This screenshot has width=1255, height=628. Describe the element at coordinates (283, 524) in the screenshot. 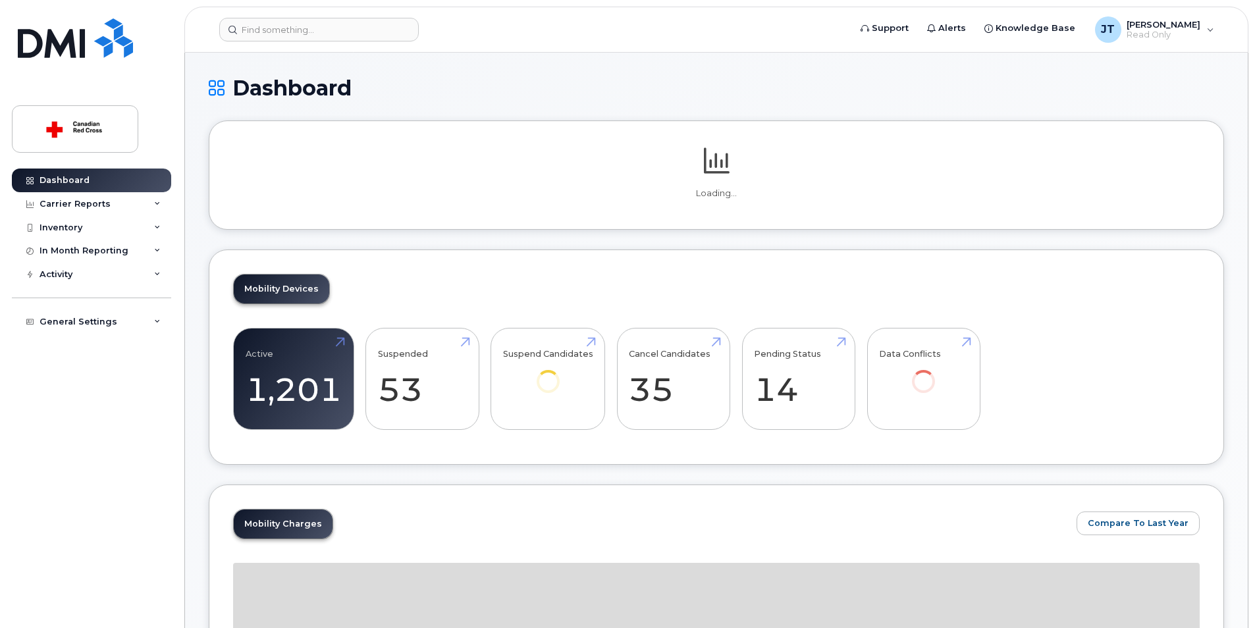

I see `a: Mobility Charges` at that location.